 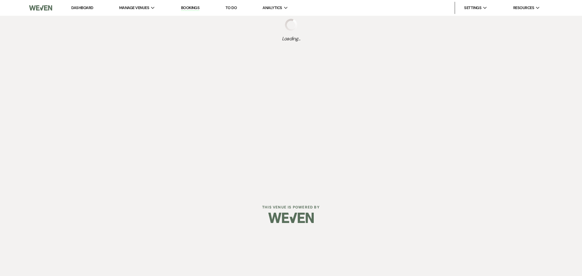 What do you see at coordinates (82, 8) in the screenshot?
I see `a: Dashboard` at bounding box center [82, 8].